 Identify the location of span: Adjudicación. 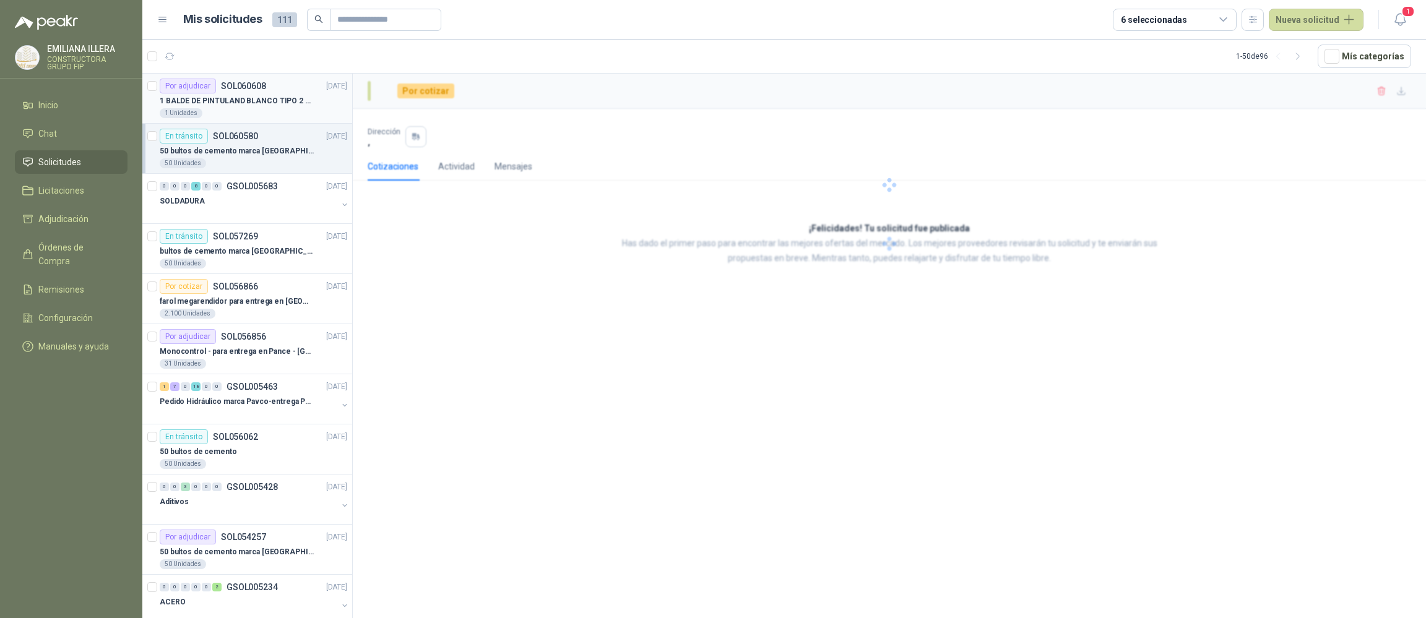
(63, 219).